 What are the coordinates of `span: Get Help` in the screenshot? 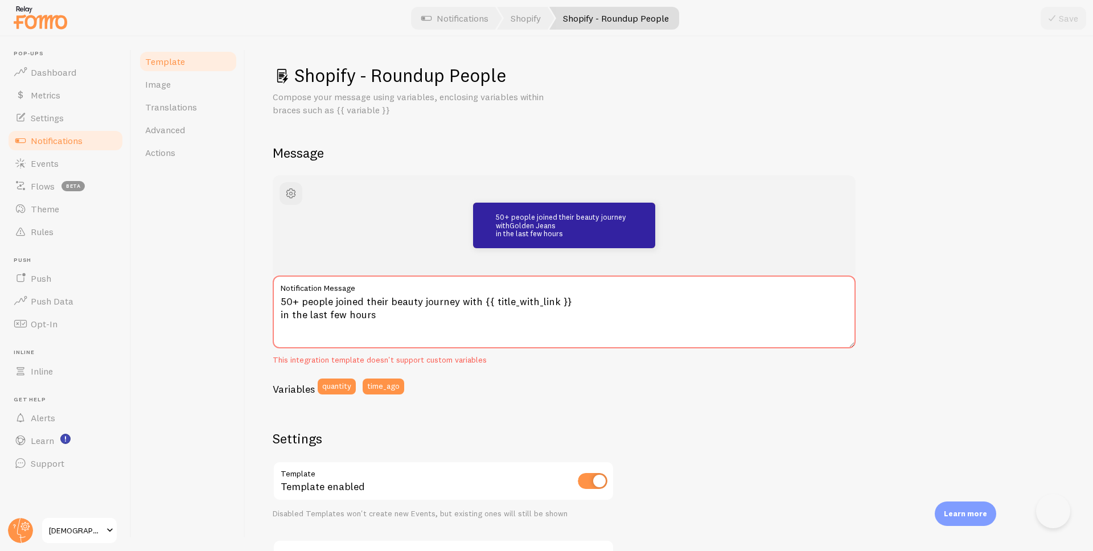 It's located at (69, 400).